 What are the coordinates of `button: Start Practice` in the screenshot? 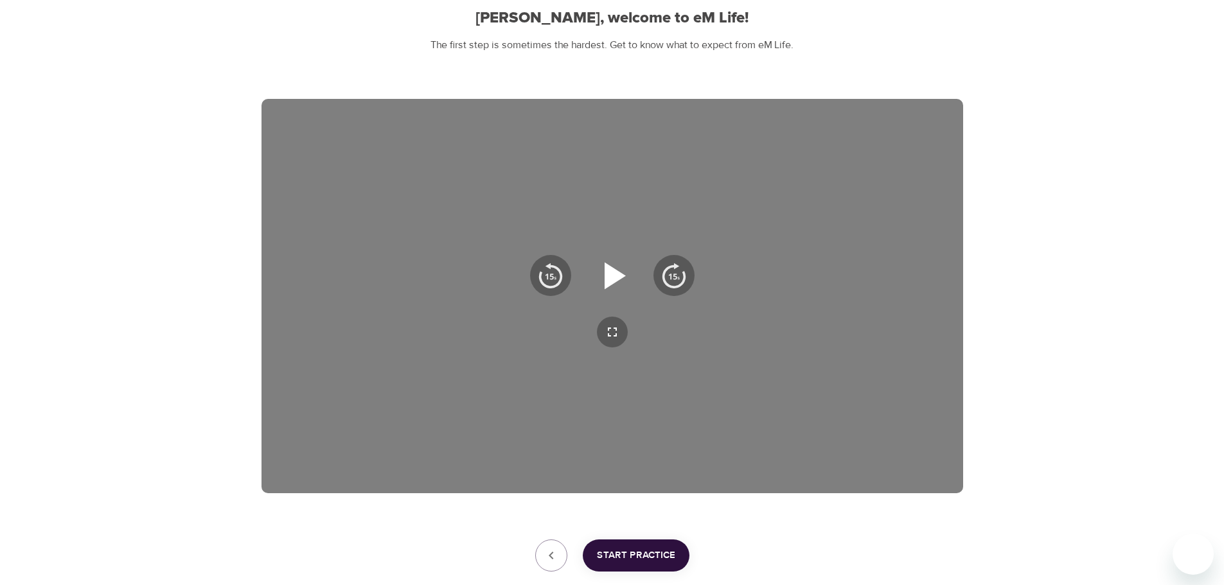 It's located at (636, 556).